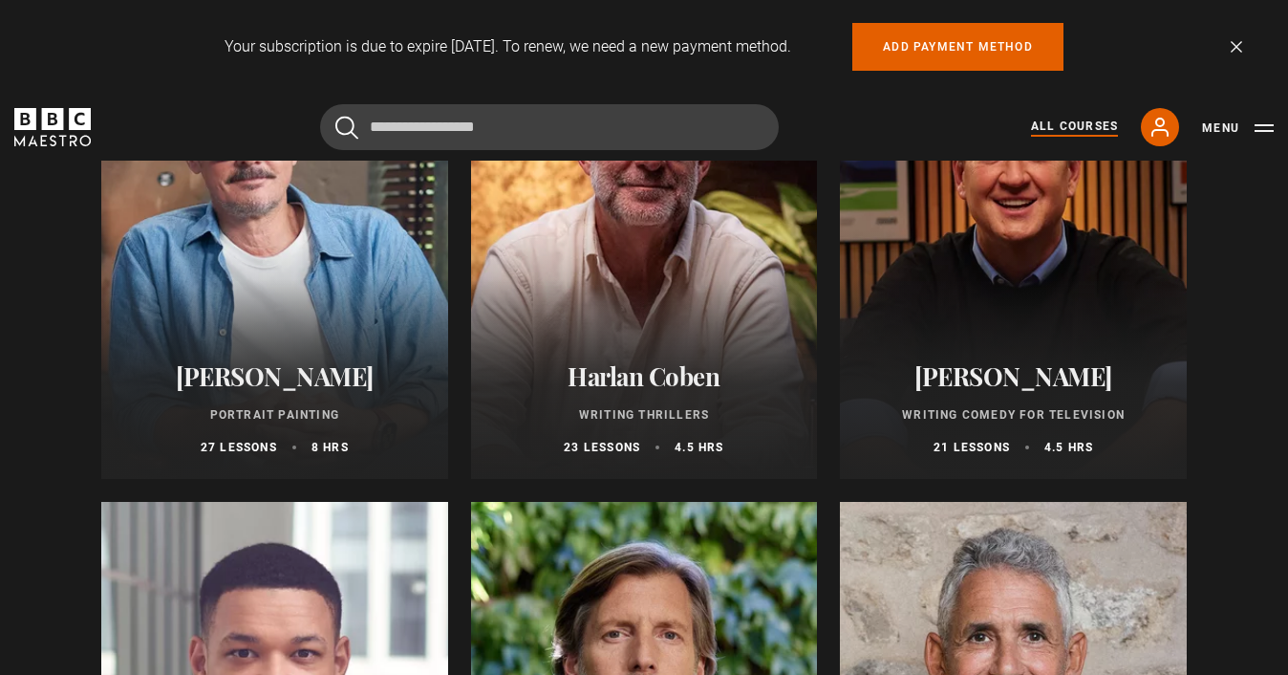 Image resolution: width=1288 pixels, height=675 pixels. Describe the element at coordinates (347, 127) in the screenshot. I see `button: Submit the search query` at that location.